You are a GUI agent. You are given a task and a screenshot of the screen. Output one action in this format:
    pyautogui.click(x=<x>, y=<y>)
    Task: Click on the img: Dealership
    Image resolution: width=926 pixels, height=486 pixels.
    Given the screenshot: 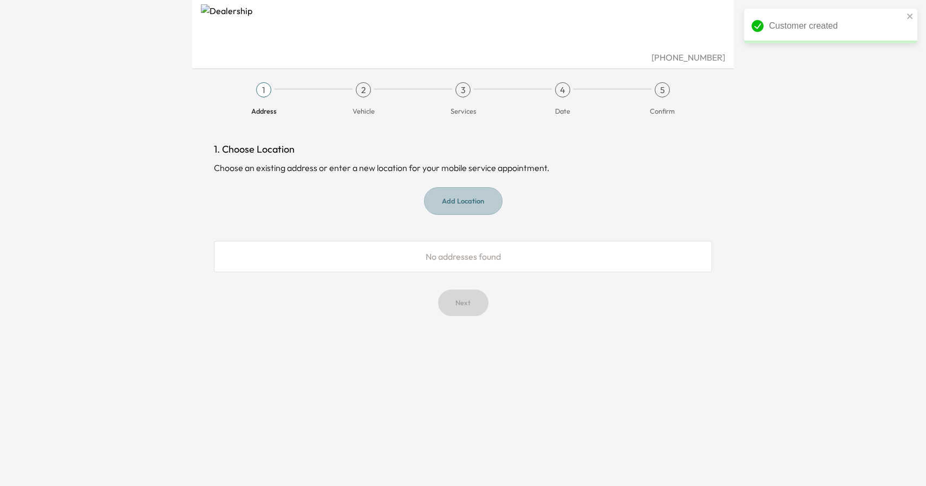 What is the action you would take?
    pyautogui.click(x=463, y=28)
    